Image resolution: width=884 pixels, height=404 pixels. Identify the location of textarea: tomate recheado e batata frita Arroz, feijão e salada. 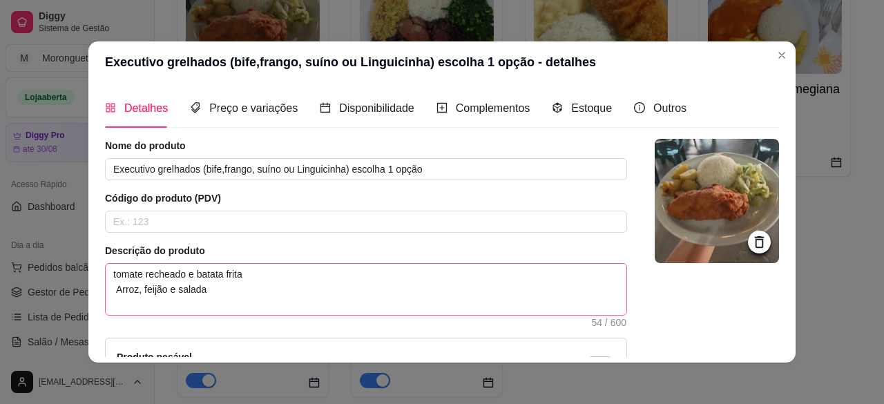
(366, 289).